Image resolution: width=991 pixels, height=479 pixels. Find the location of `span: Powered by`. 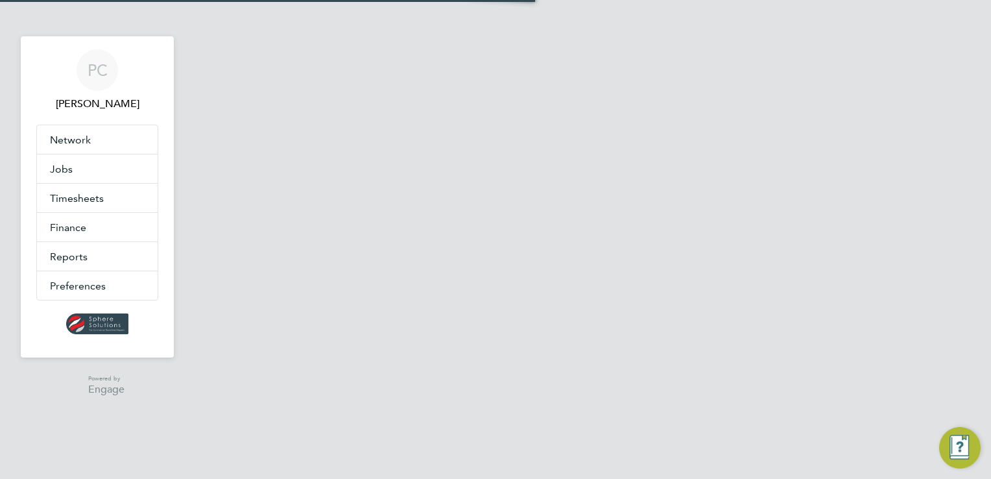

span: Powered by is located at coordinates (106, 378).